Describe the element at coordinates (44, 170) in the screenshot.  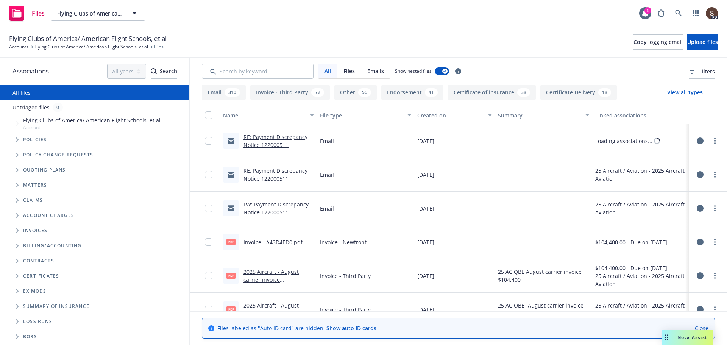
I see `span: Quoting plans` at that location.